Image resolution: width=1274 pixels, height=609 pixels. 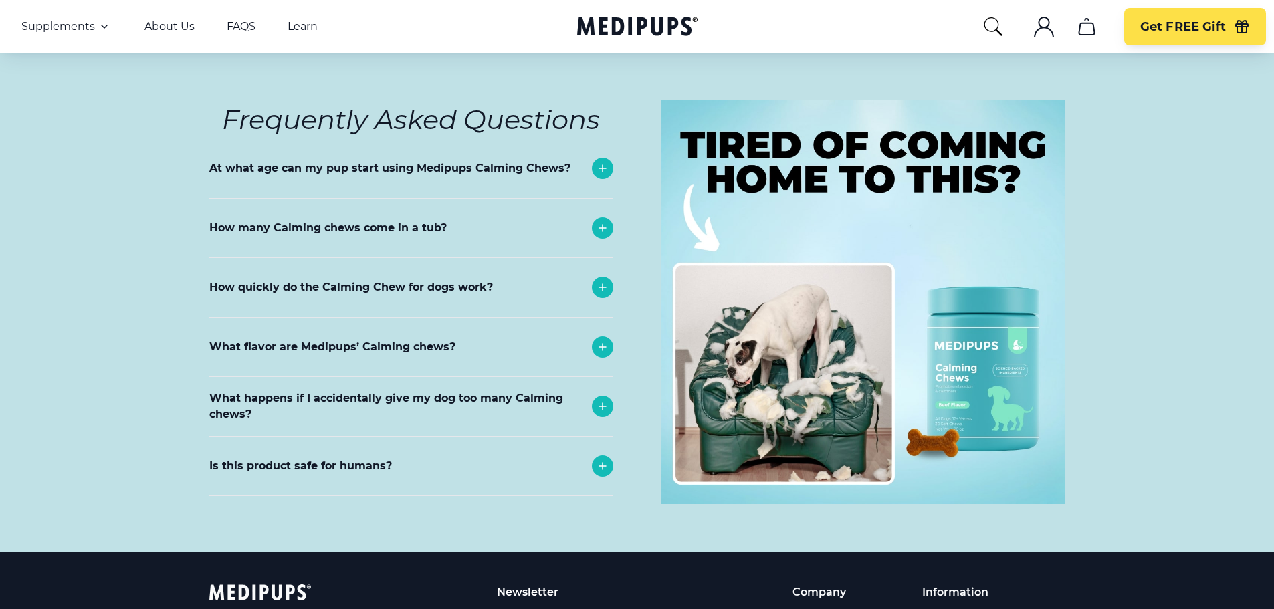 What do you see at coordinates (302, 27) in the screenshot?
I see `a: Learn` at bounding box center [302, 27].